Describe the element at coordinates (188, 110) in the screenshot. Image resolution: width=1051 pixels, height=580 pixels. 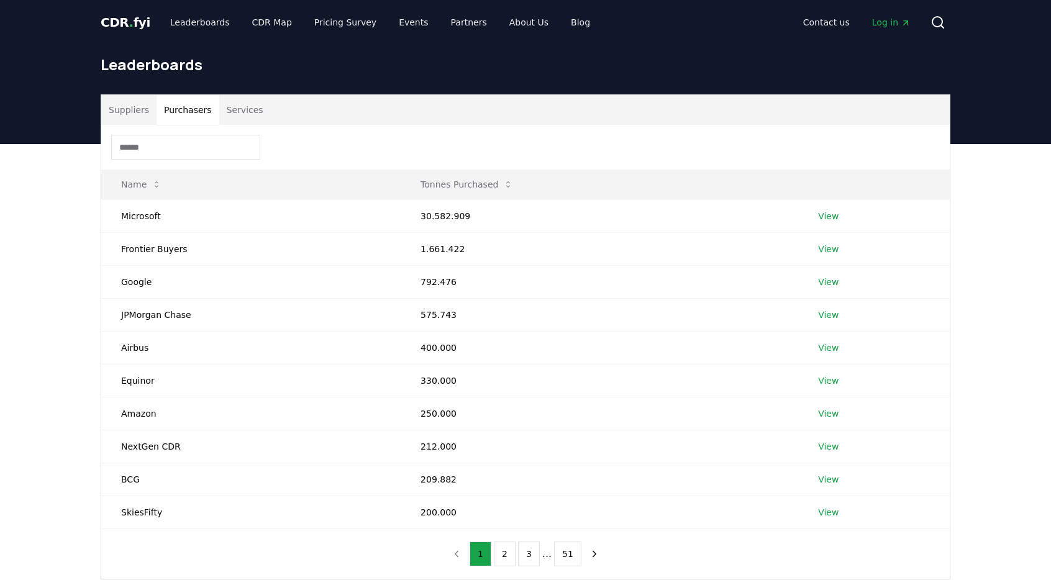
I see `button: Purchasers` at that location.